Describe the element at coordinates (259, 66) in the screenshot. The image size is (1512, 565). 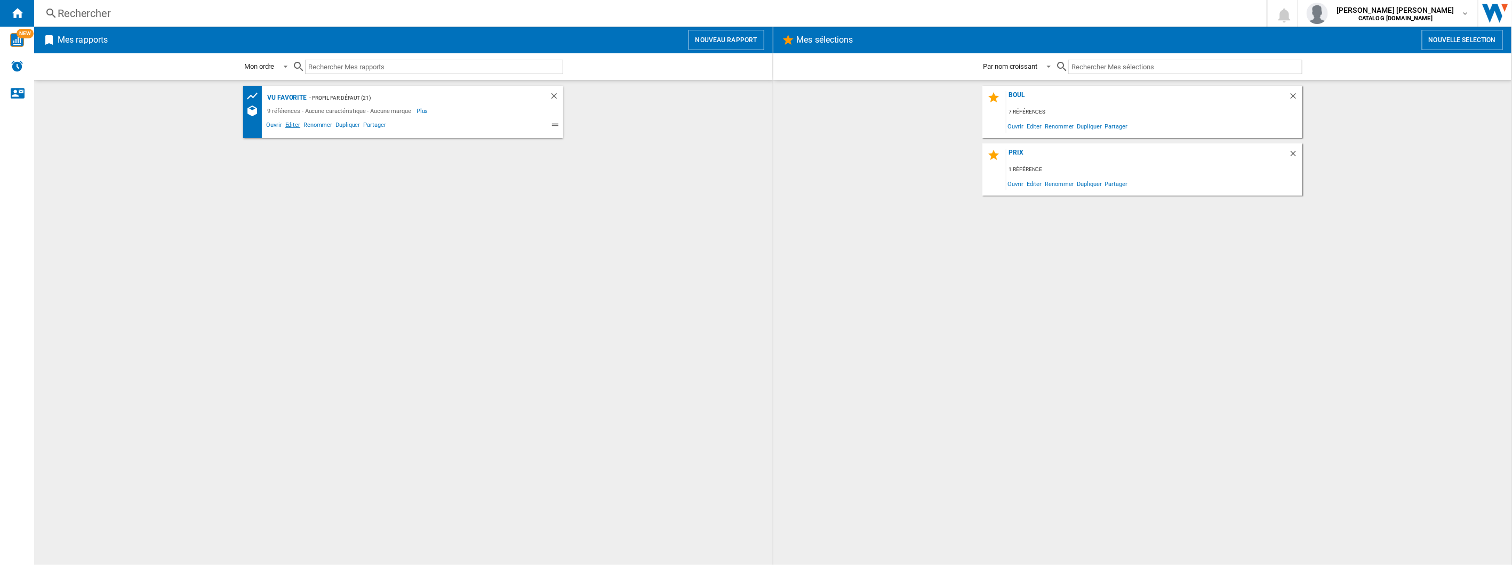
I see `div: Mon ordre` at that location.